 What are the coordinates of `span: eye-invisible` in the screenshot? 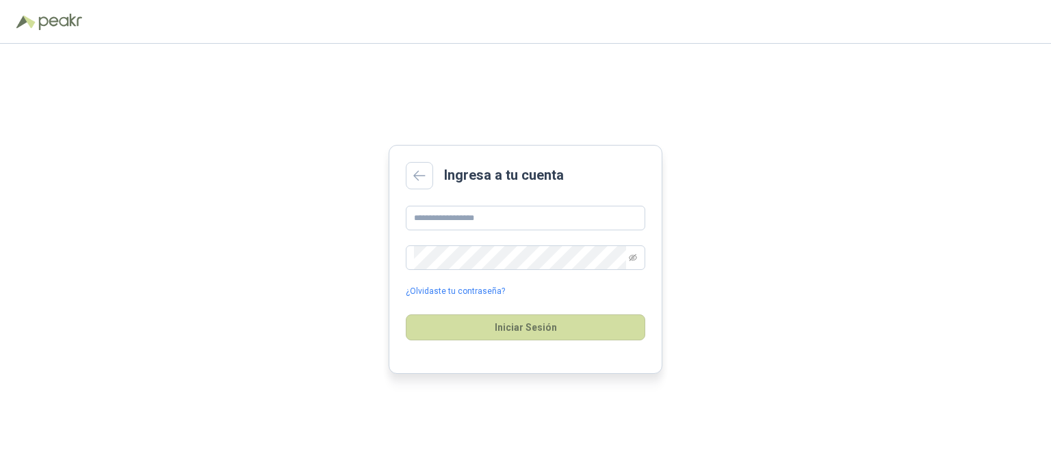 It's located at (633, 258).